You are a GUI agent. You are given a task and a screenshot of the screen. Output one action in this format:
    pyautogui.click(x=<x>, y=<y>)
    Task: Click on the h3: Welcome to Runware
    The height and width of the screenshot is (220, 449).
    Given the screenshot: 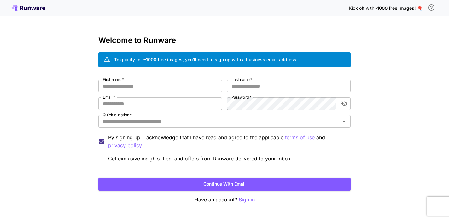 What is the action you would take?
    pyautogui.click(x=224, y=40)
    